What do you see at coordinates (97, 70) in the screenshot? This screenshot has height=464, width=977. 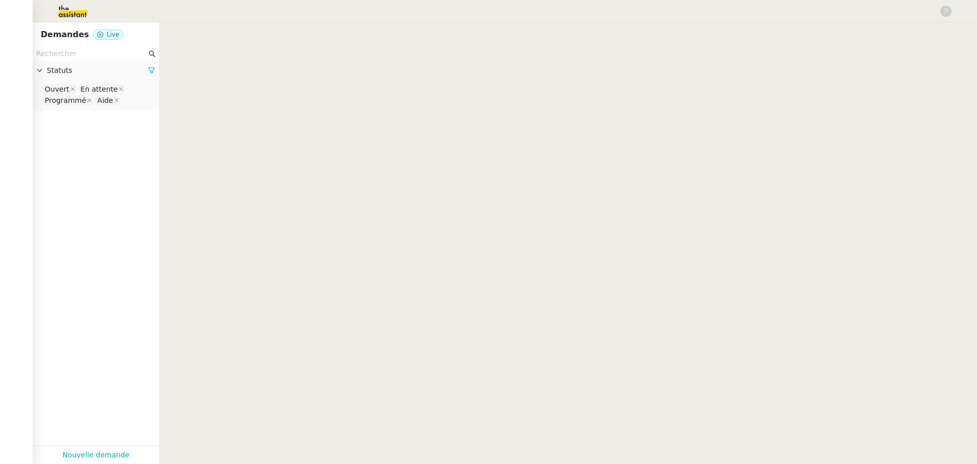 I see `span: Statuts` at bounding box center [97, 70].